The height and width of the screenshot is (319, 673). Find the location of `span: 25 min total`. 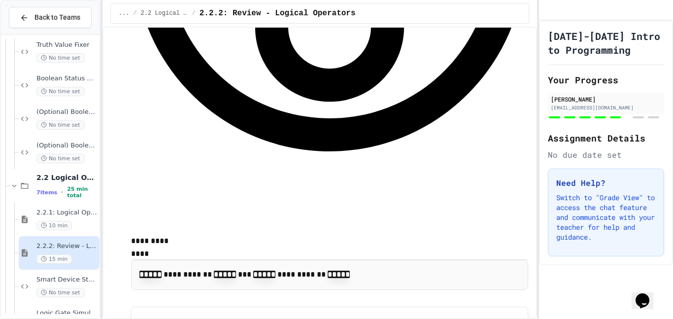

span: 25 min total is located at coordinates (82, 192).